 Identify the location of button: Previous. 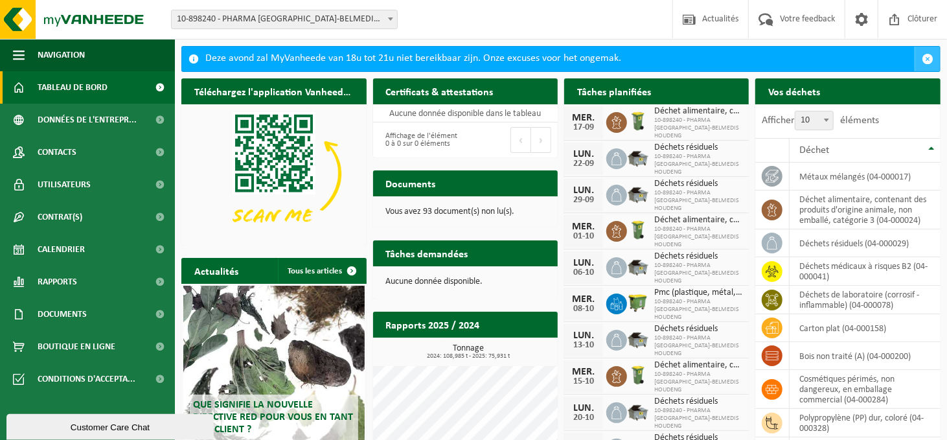
(521, 140).